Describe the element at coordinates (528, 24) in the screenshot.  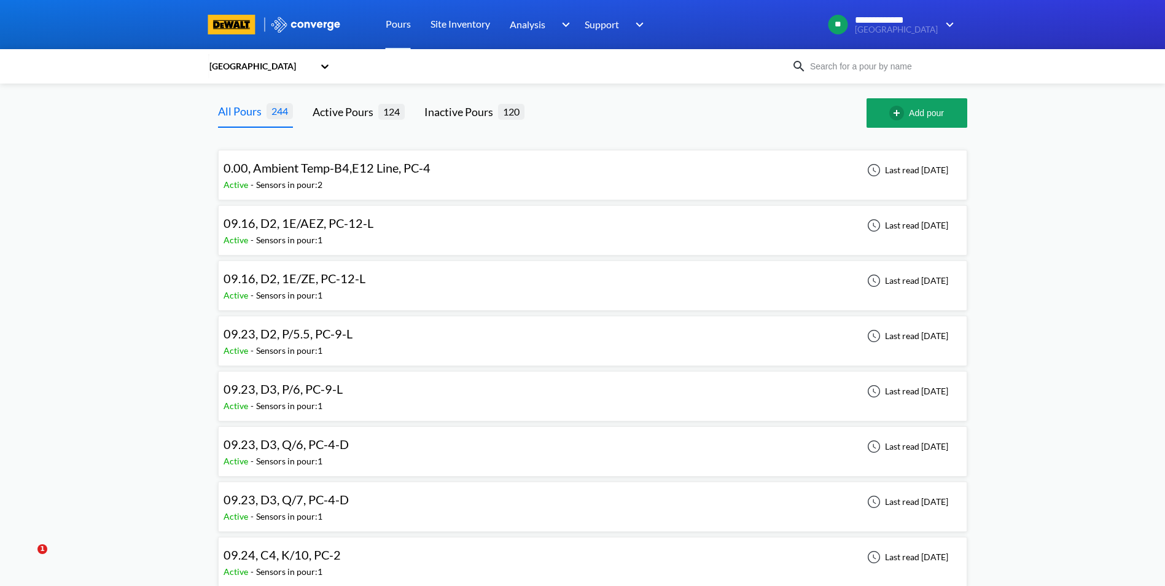
I see `span: Analysis` at that location.